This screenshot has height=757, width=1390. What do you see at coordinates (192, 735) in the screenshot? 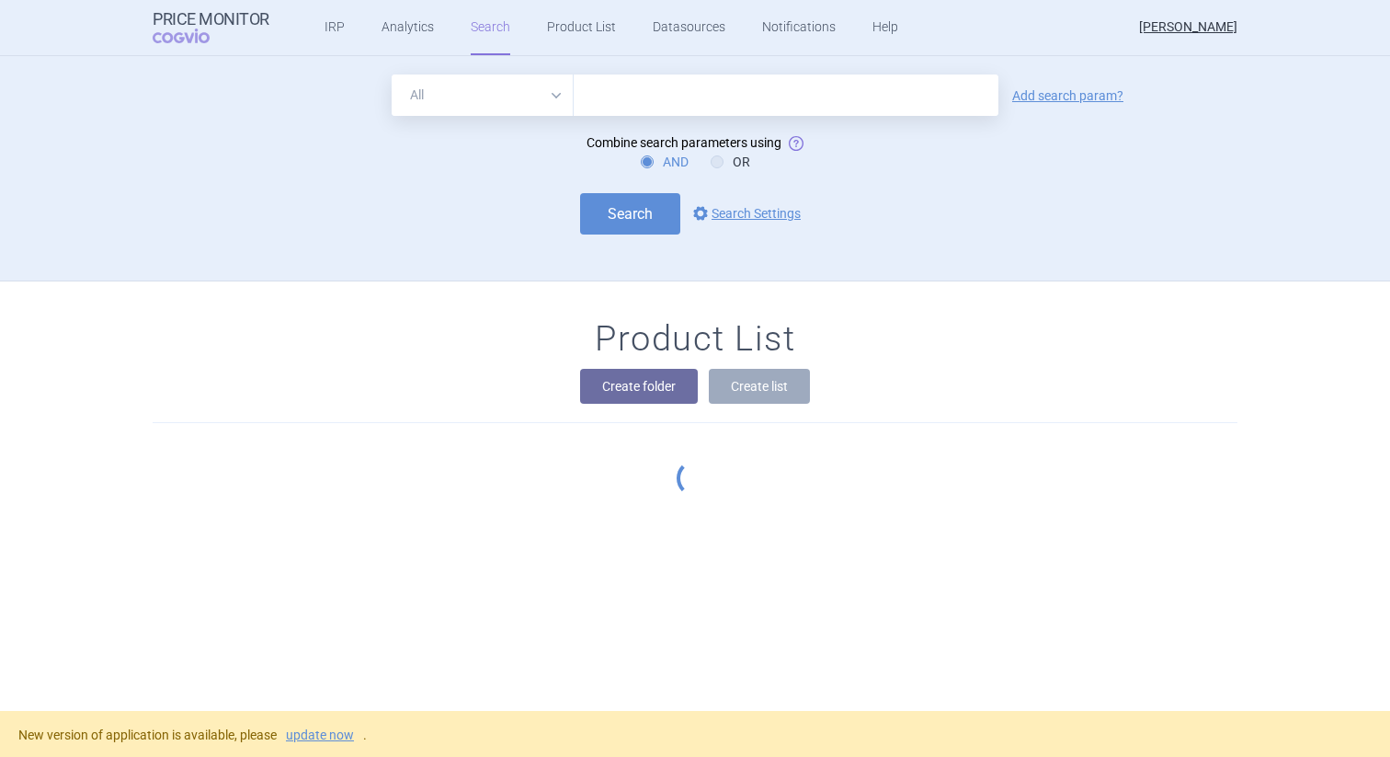
I see `span: New version of application is available, please .` at bounding box center [192, 735].